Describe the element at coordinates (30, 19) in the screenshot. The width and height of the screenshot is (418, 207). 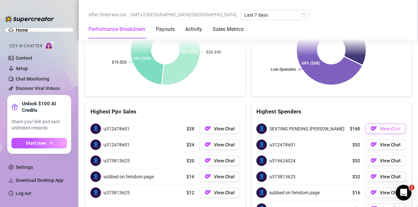
I see `img: logo-BBDzfeDw.svg` at that location.